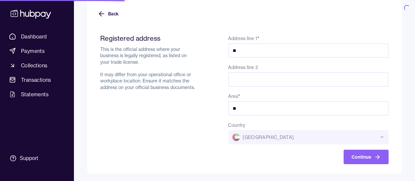 This screenshot has height=181, width=415. I want to click on a: Transactions, so click(37, 80).